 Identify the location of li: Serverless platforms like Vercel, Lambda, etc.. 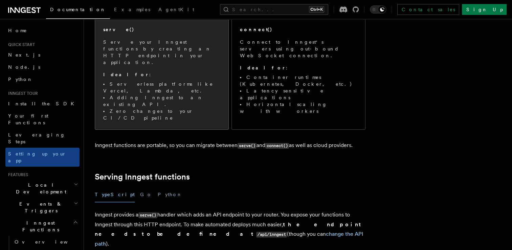
(162, 87).